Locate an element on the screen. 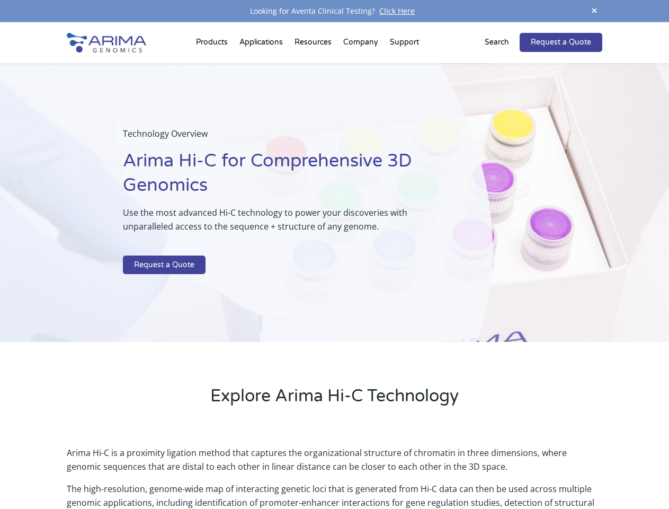 This screenshot has width=669, height=509. p: Search is located at coordinates (497, 42).